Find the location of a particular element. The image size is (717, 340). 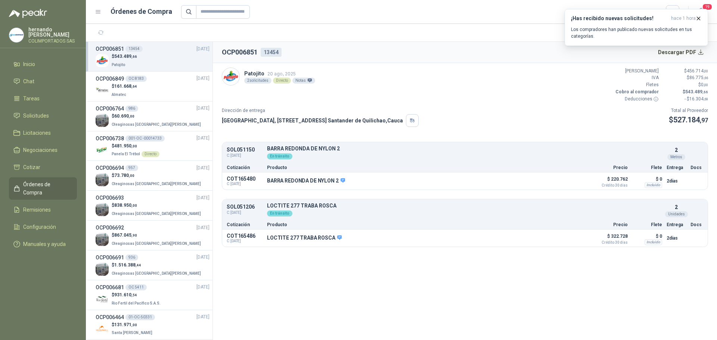

span: 527.184 is located at coordinates (691, 120).